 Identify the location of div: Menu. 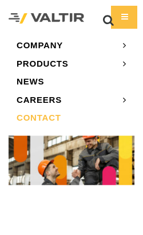
(124, 17).